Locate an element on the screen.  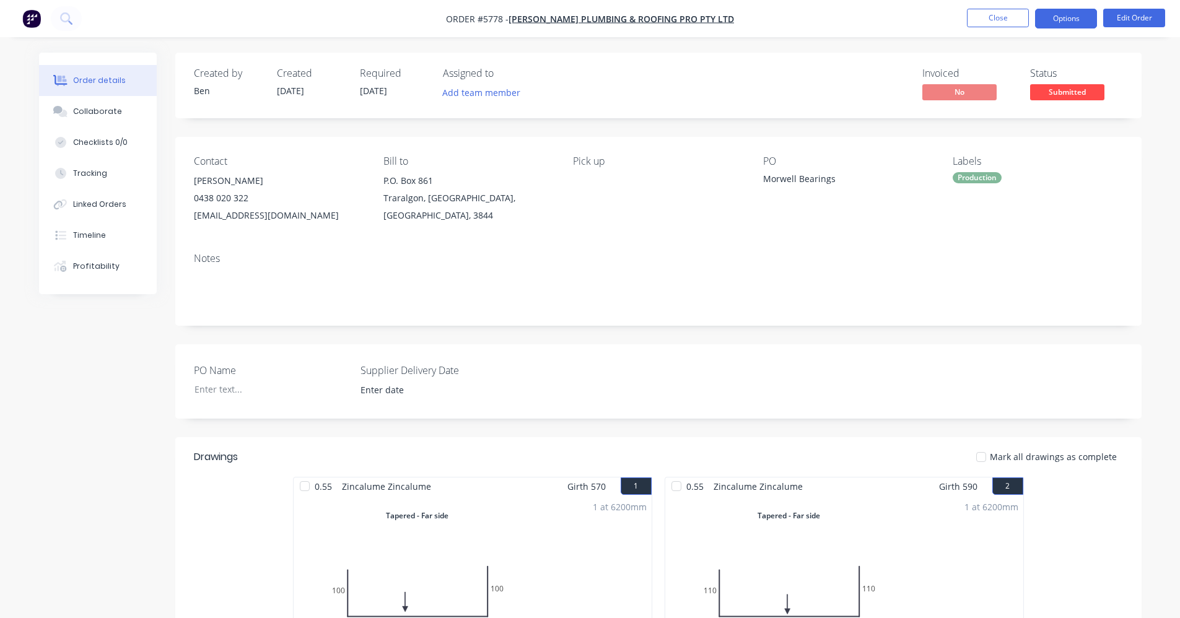
span: Mark all drawings as complete is located at coordinates (1053, 457).